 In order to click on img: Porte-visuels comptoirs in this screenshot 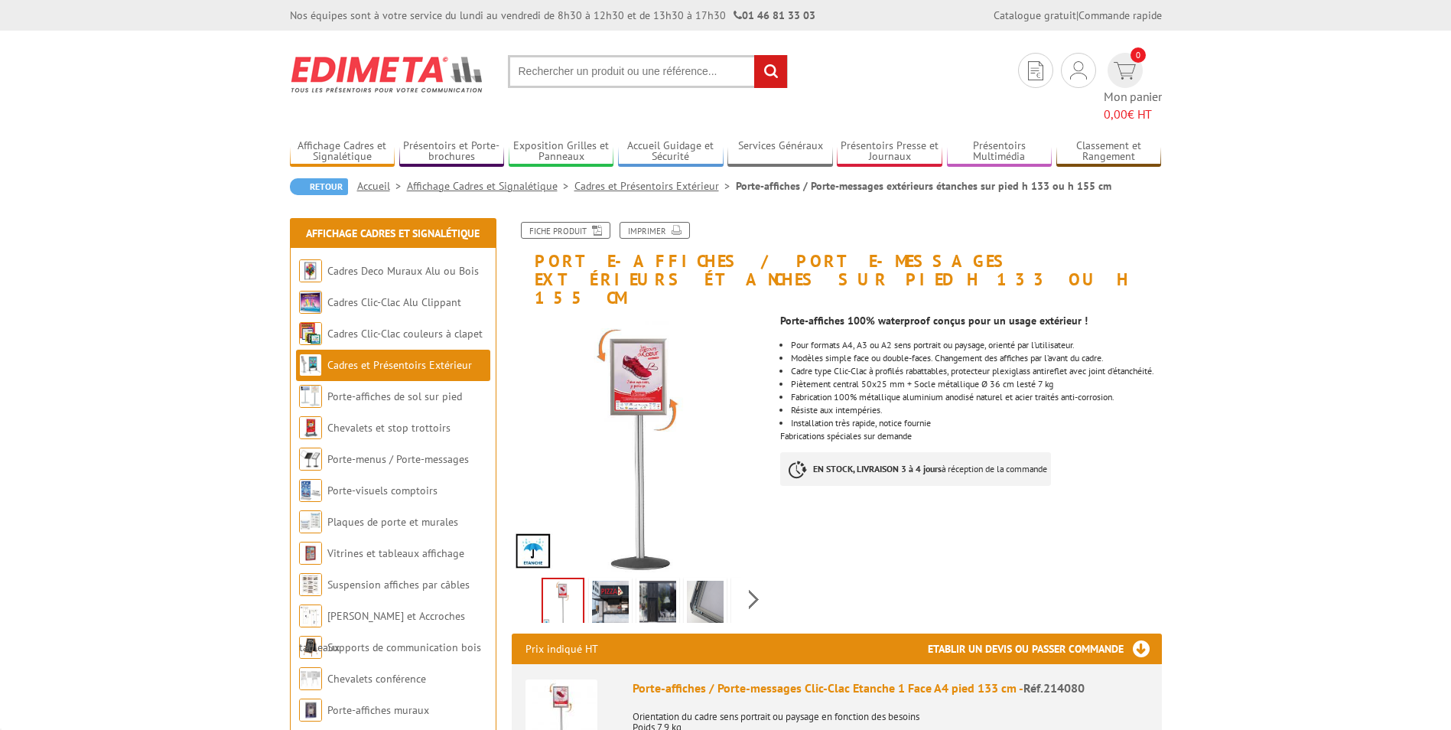, I will do `click(310, 490)`.